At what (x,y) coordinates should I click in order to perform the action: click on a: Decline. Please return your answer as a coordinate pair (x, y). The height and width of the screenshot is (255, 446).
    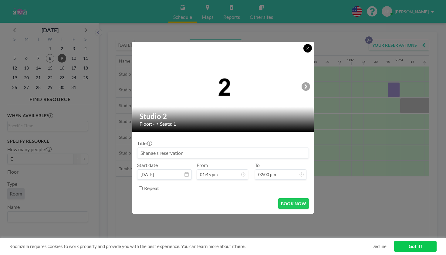
    Looking at the image, I should click on (379, 246).